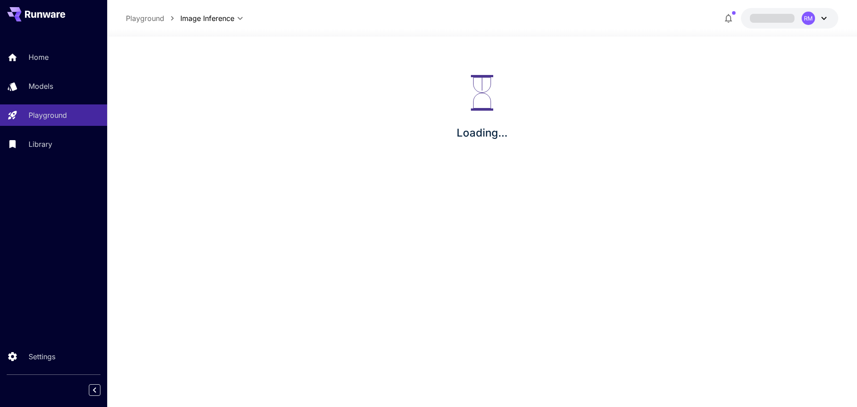 Image resolution: width=857 pixels, height=407 pixels. I want to click on p: Settings, so click(42, 357).